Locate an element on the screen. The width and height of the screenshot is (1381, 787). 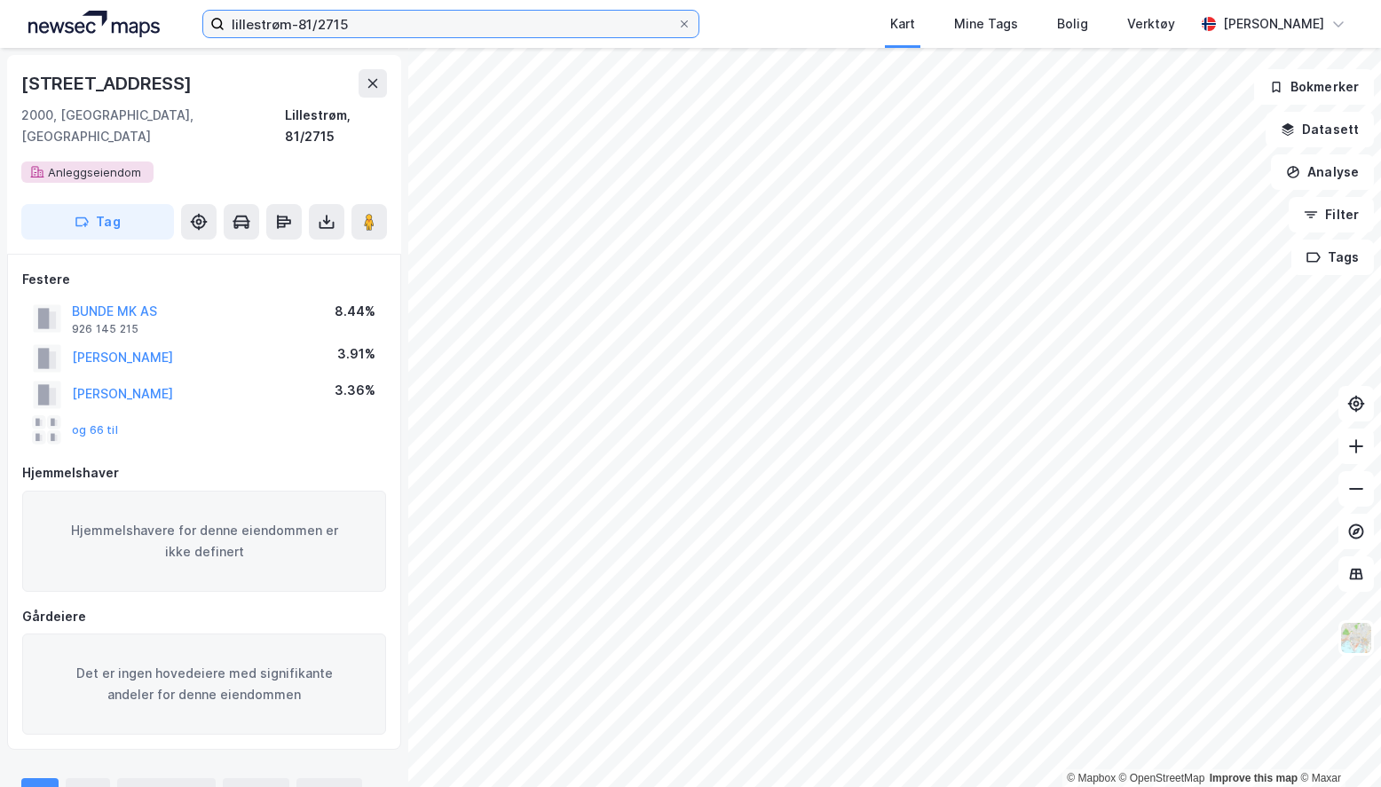
div: 3.91% is located at coordinates (356, 354).